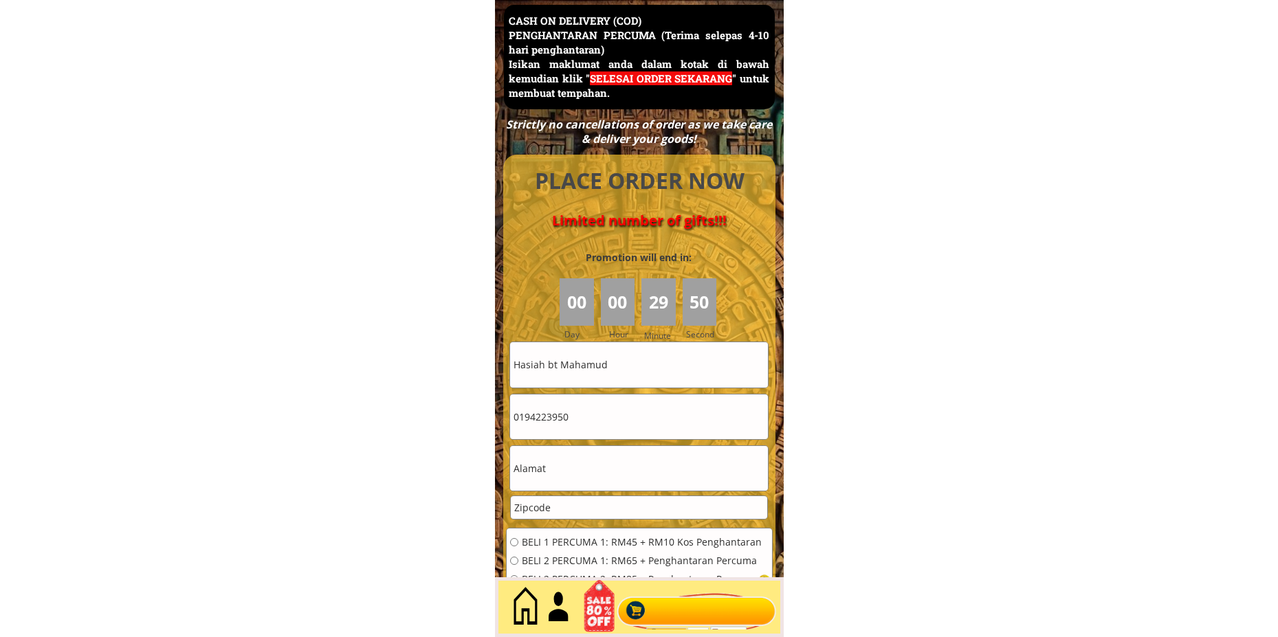  What do you see at coordinates (582, 334) in the screenshot?
I see `h3: Day` at bounding box center [582, 334].